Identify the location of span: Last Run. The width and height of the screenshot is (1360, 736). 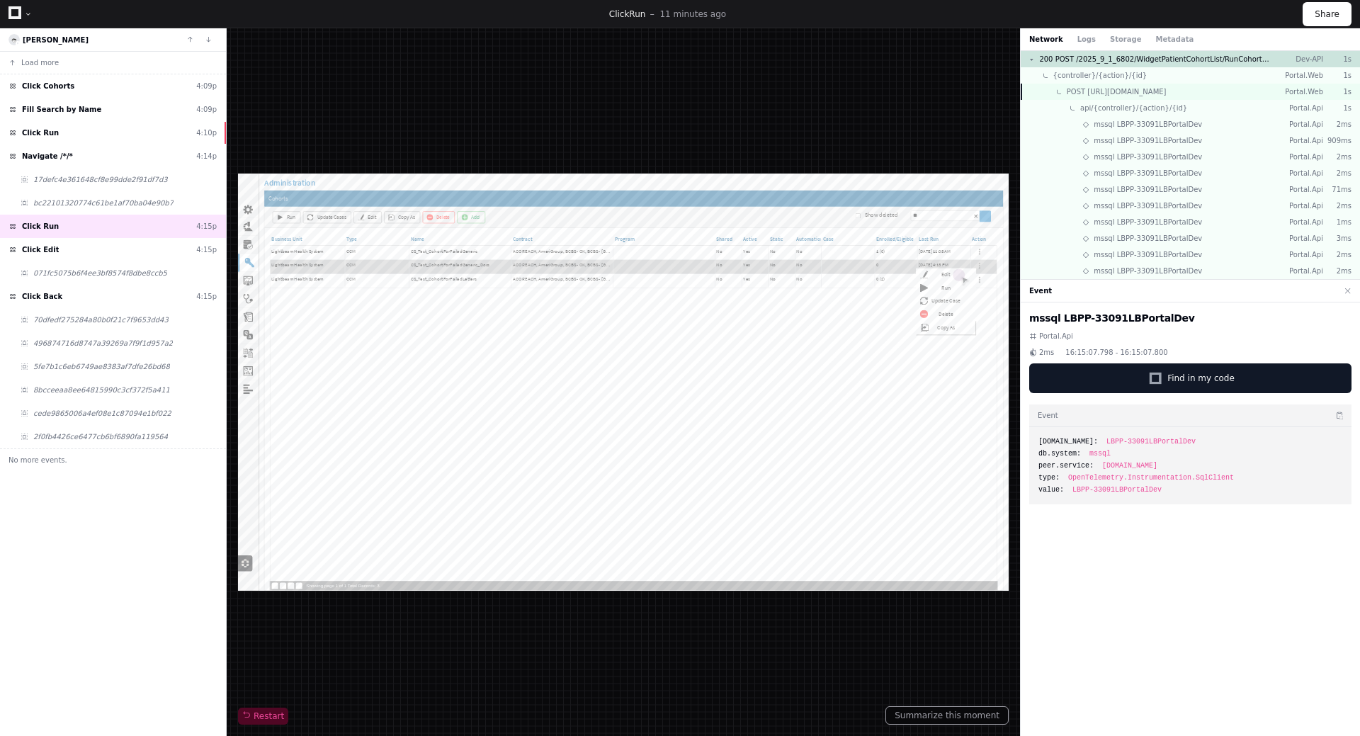
(1238, 116).